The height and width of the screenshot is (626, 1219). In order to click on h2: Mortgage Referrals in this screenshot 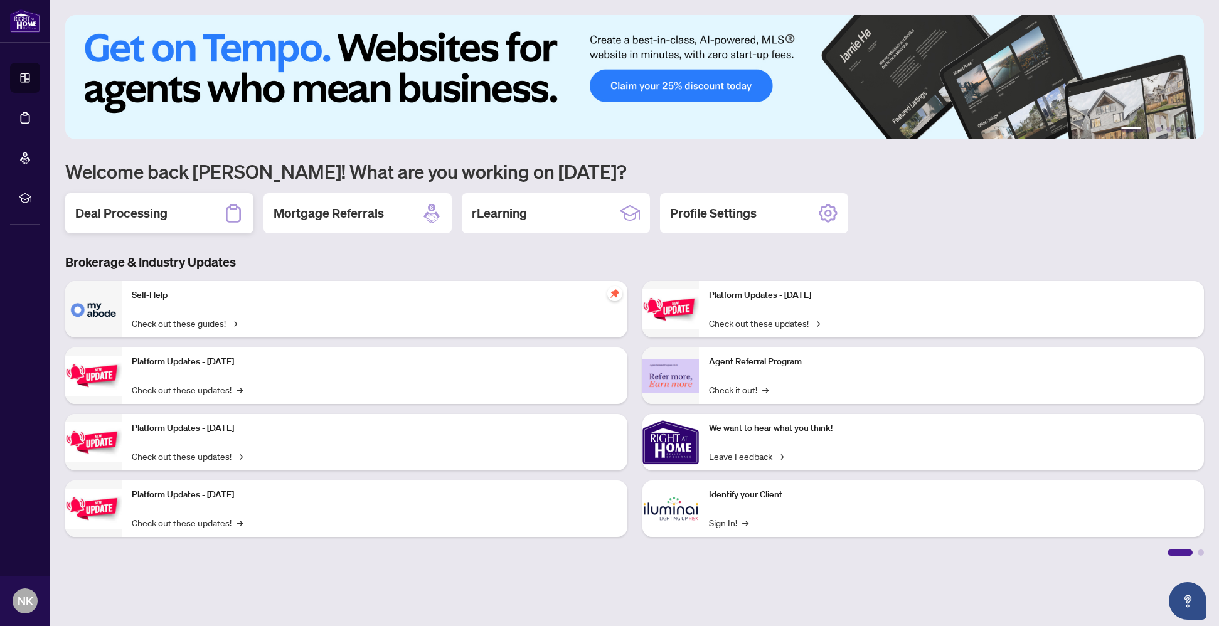, I will do `click(329, 213)`.